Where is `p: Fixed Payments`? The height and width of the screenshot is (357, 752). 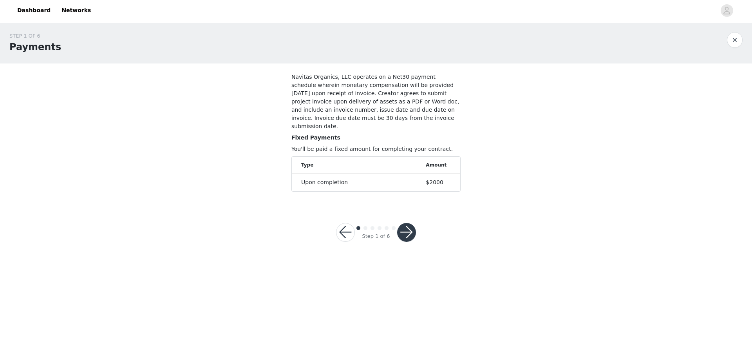
p: Fixed Payments is located at coordinates (376, 137).